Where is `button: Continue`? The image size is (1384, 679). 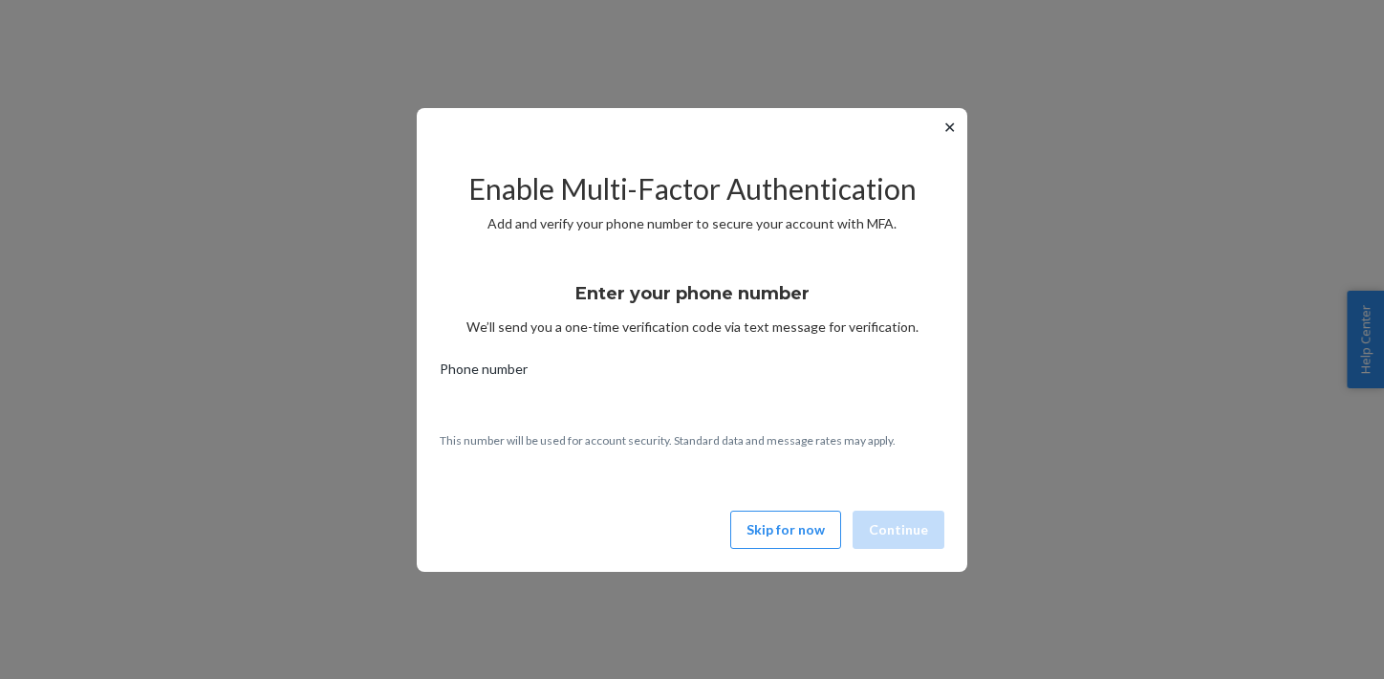
button: Continue is located at coordinates (899, 530).